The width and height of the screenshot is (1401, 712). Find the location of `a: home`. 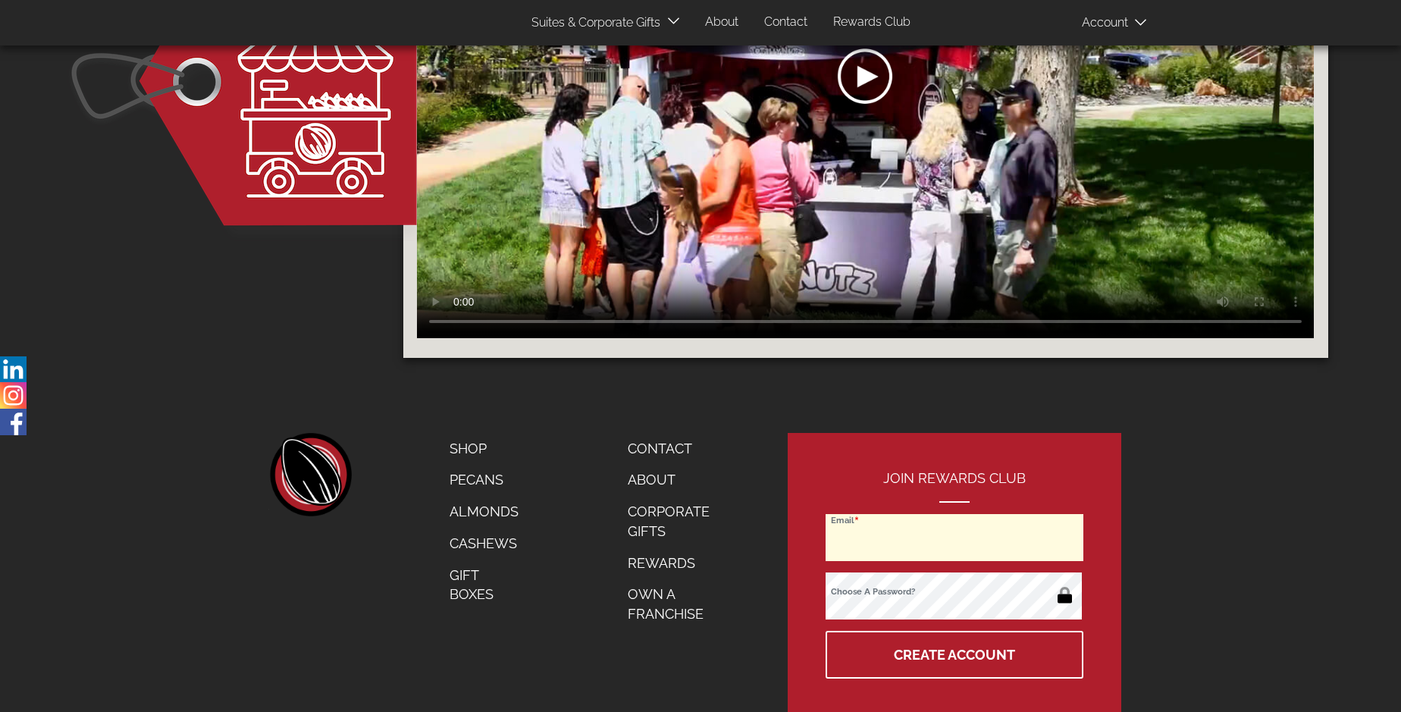

a: home is located at coordinates (310, 475).